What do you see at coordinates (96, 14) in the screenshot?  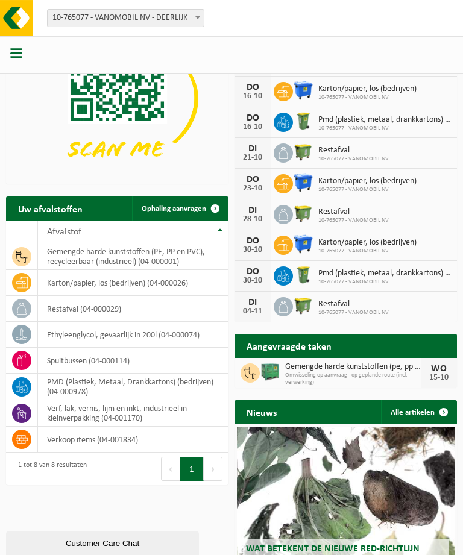 I see `div: Customer Care Chat` at bounding box center [96, 14].